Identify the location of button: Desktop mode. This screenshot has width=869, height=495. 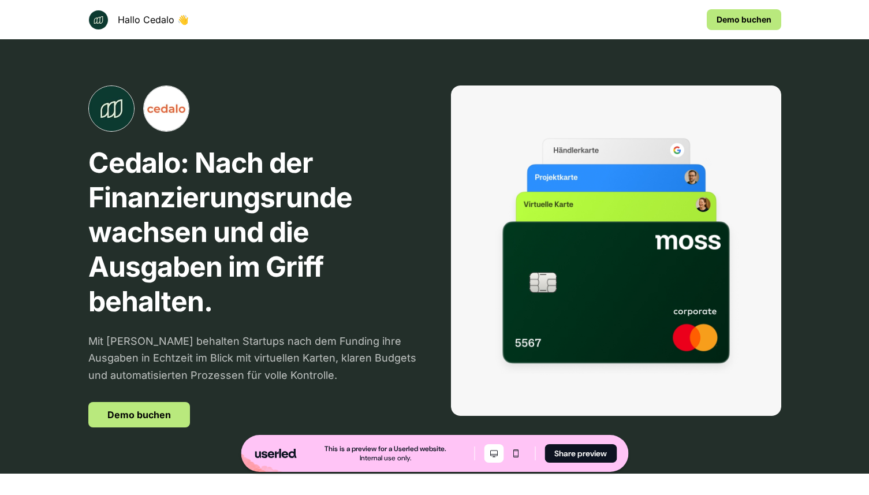
(494, 453).